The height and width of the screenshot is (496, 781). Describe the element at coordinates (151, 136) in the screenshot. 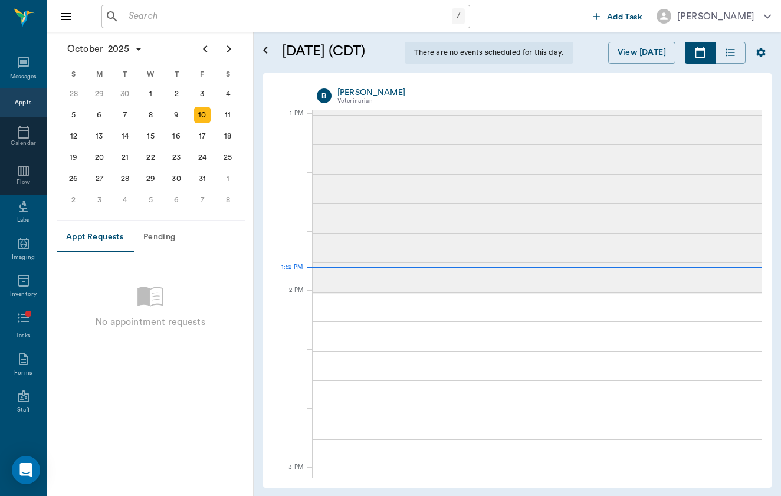

I see `div: Wednesday, October 15, 2025` at that location.